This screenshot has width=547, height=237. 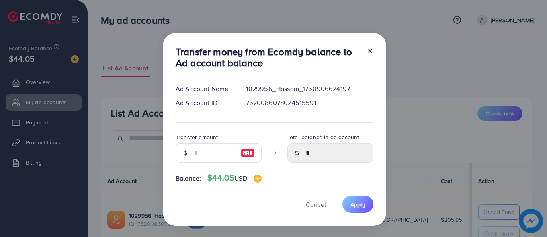 What do you see at coordinates (323, 137) in the screenshot?
I see `label: Total balance in ad account` at bounding box center [323, 137].